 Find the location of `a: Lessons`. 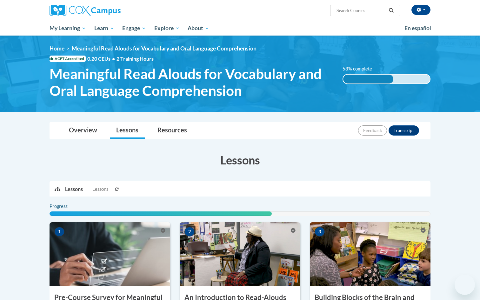

a: Lessons is located at coordinates (127, 130).